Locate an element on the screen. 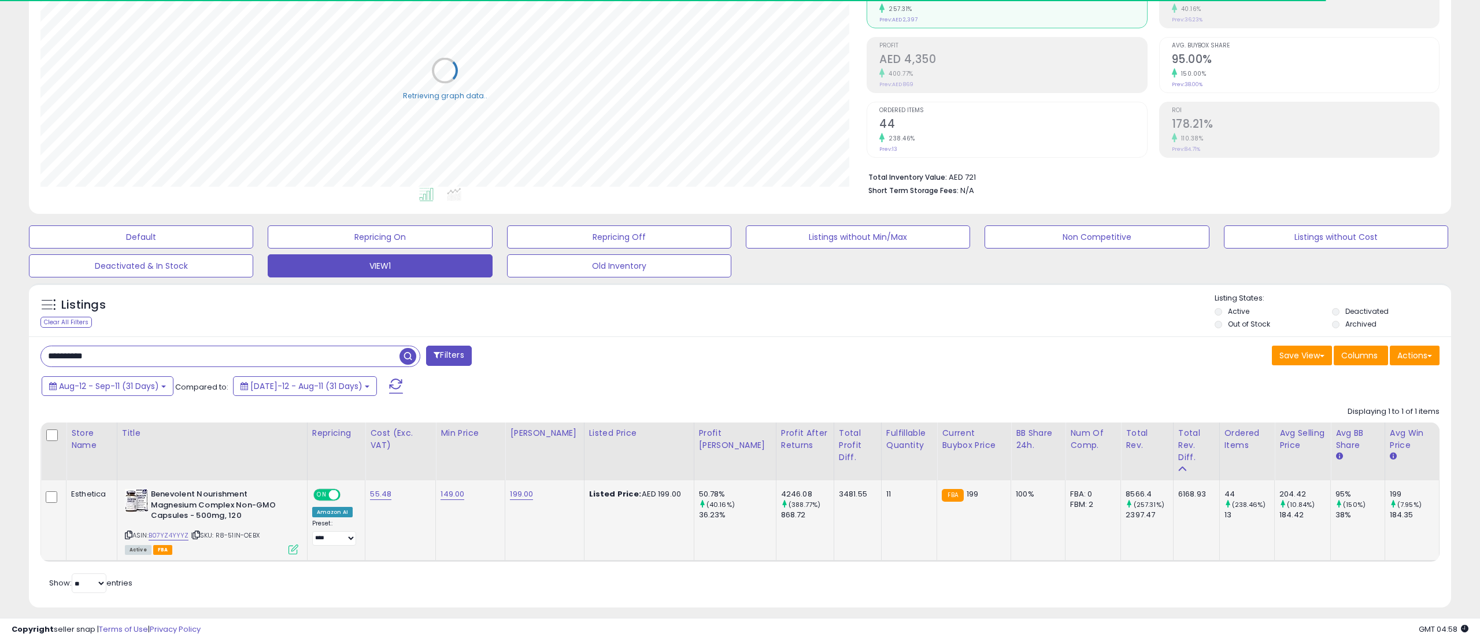 The height and width of the screenshot is (641, 1480). span: OFF is located at coordinates (348, 495).